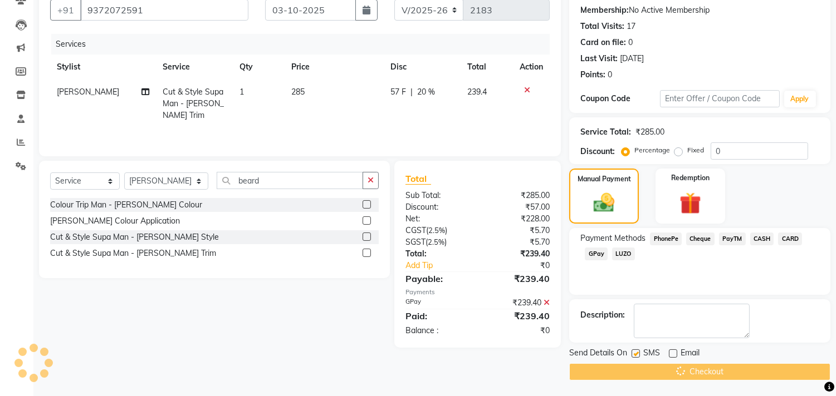 This screenshot has width=836, height=396. What do you see at coordinates (518, 207) in the screenshot?
I see `div: ₹57.00` at bounding box center [518, 207].